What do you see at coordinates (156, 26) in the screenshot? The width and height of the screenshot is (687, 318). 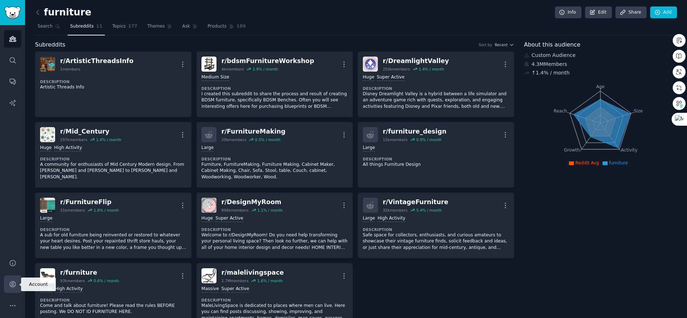 I see `span: Themes` at bounding box center [156, 26].